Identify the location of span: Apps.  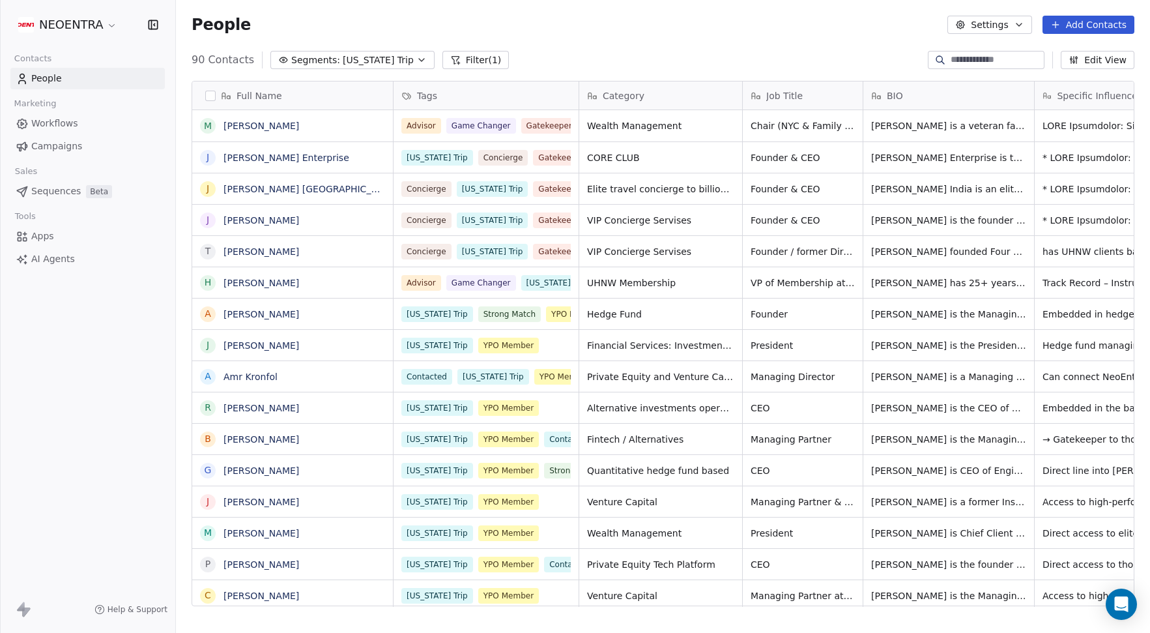
(42, 236).